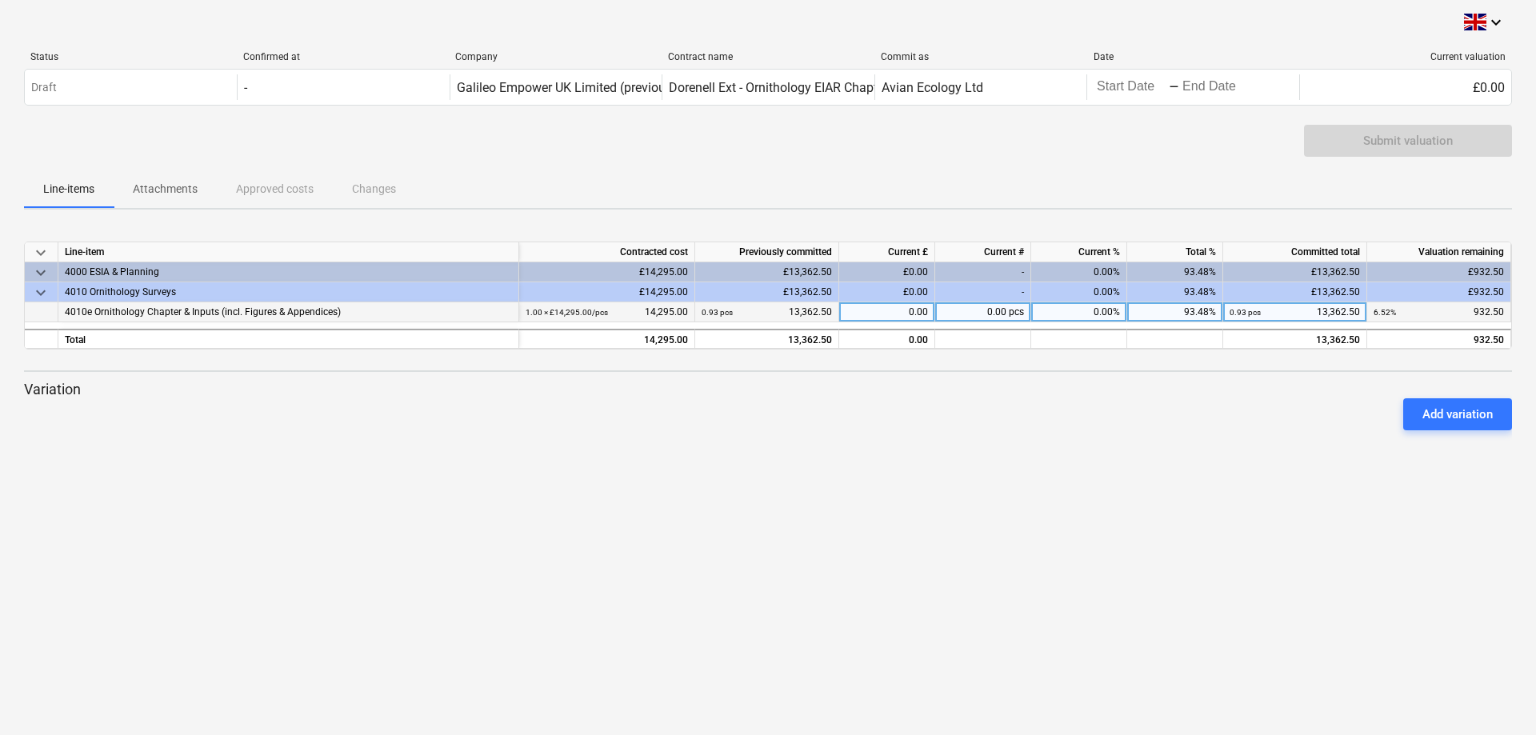 Image resolution: width=1536 pixels, height=735 pixels. What do you see at coordinates (288, 312) in the screenshot?
I see `div: 4010e Ornithology Chapter & Inputs (incl. Figures & Appendices)` at bounding box center [288, 312].